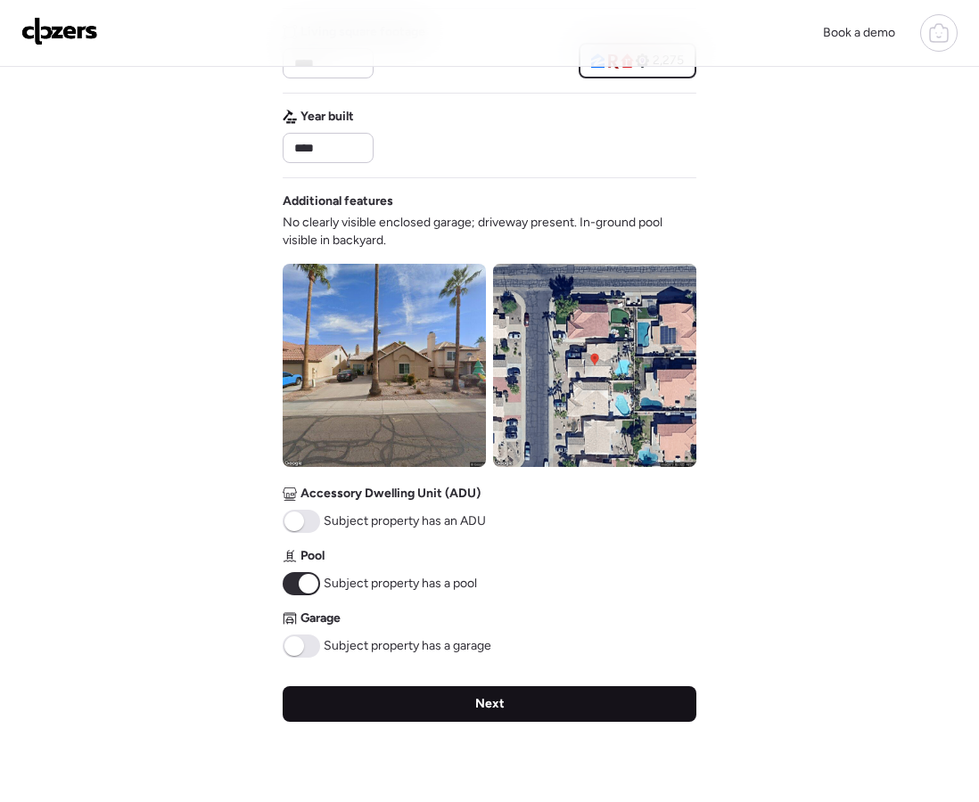 The width and height of the screenshot is (979, 802). I want to click on img: Logo, so click(60, 31).